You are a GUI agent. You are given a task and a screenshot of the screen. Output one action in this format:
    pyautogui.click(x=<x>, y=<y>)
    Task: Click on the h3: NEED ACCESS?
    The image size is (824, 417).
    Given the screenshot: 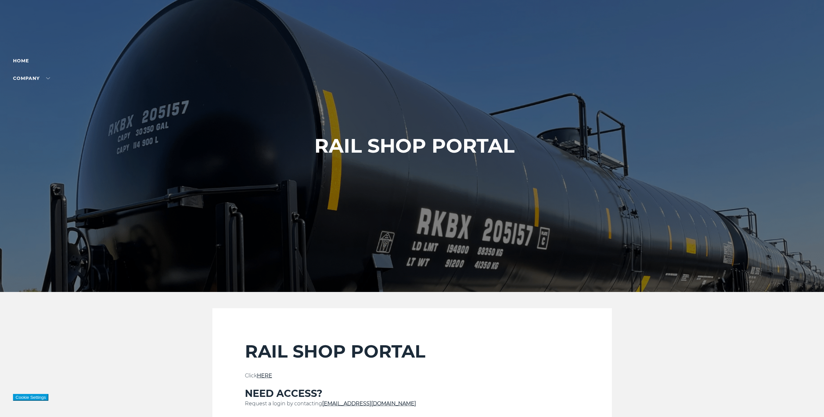 What is the action you would take?
    pyautogui.click(x=412, y=394)
    